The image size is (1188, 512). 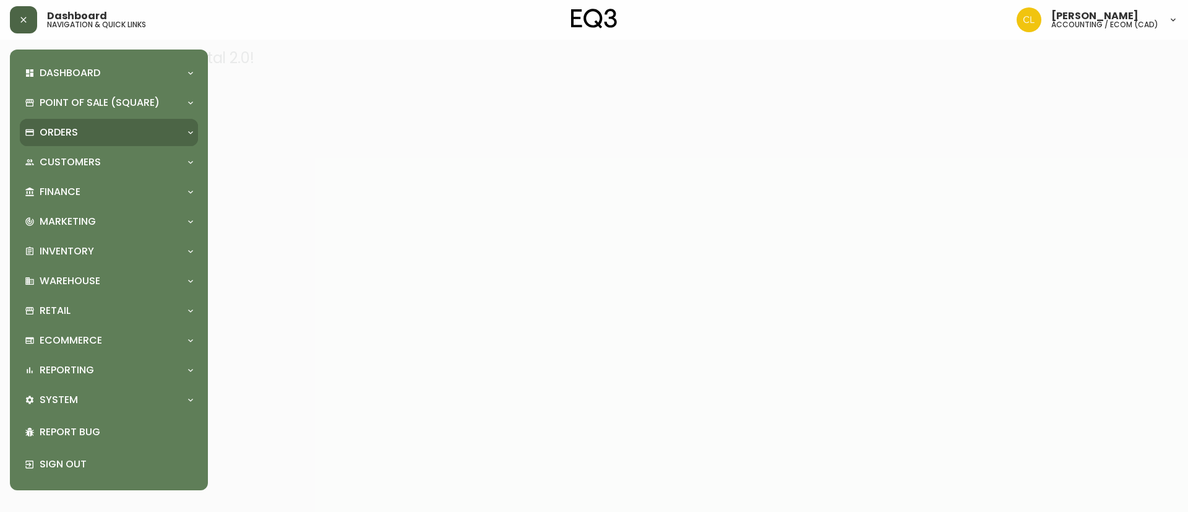 What do you see at coordinates (59, 132) in the screenshot?
I see `p: Orders` at bounding box center [59, 132].